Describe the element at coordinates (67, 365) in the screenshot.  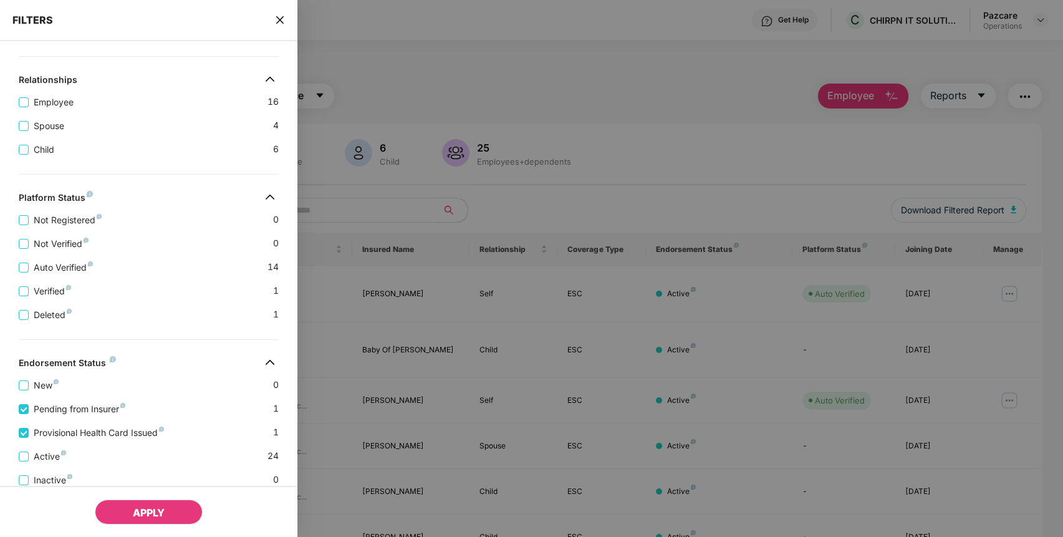
I see `div: Endorsement Status` at that location.